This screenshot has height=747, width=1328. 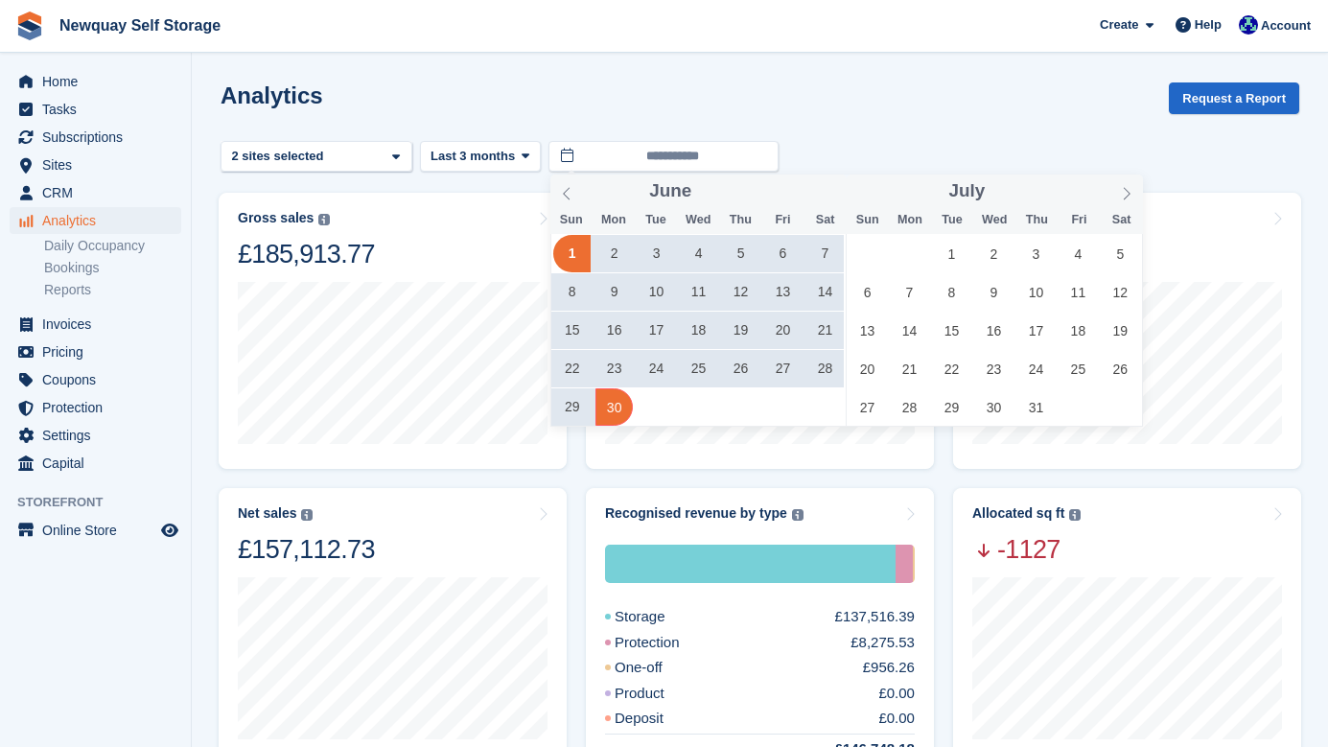 What do you see at coordinates (100, 530) in the screenshot?
I see `span: Online Store` at bounding box center [100, 530].